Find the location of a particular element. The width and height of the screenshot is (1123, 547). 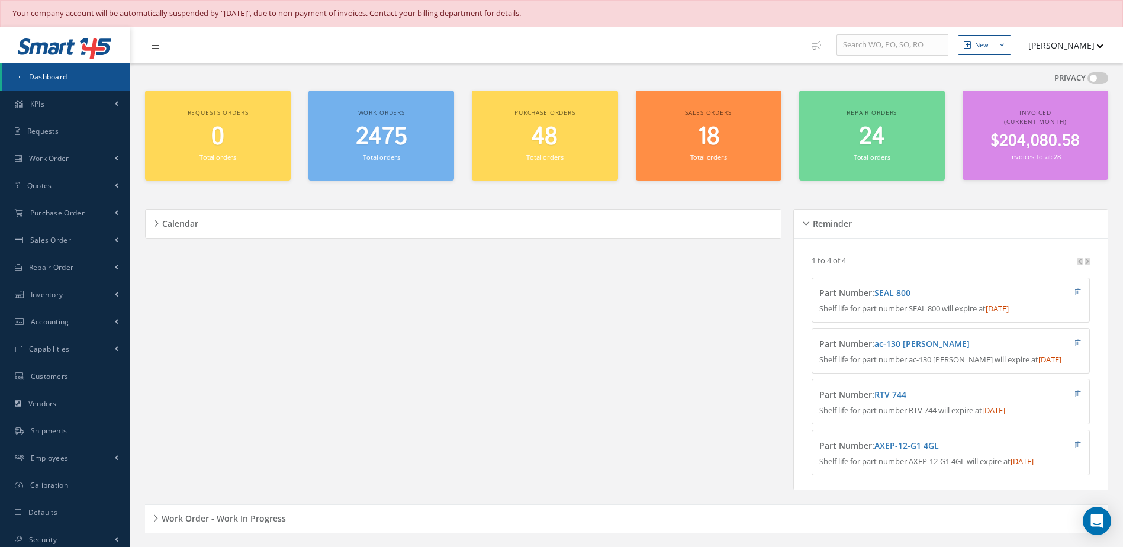

a: SEAL 800 is located at coordinates (892, 293).